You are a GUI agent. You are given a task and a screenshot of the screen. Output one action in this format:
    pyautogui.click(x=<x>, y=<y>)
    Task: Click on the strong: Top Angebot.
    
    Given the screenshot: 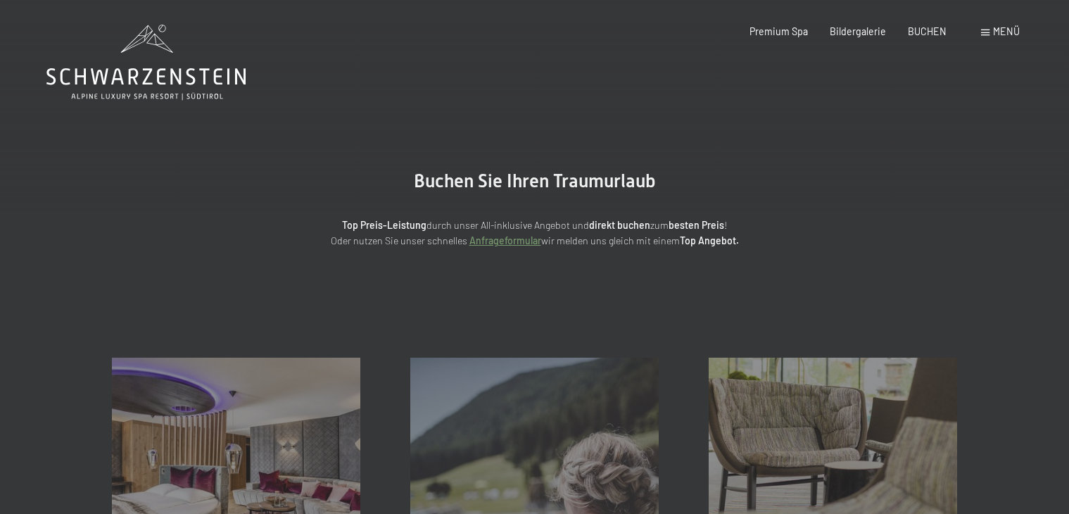 What is the action you would take?
    pyautogui.click(x=709, y=240)
    